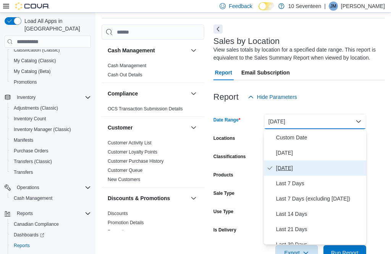 Image resolution: width=391 pixels, height=254 pixels. Describe the element at coordinates (334, 6) in the screenshot. I see `span: JM` at that location.